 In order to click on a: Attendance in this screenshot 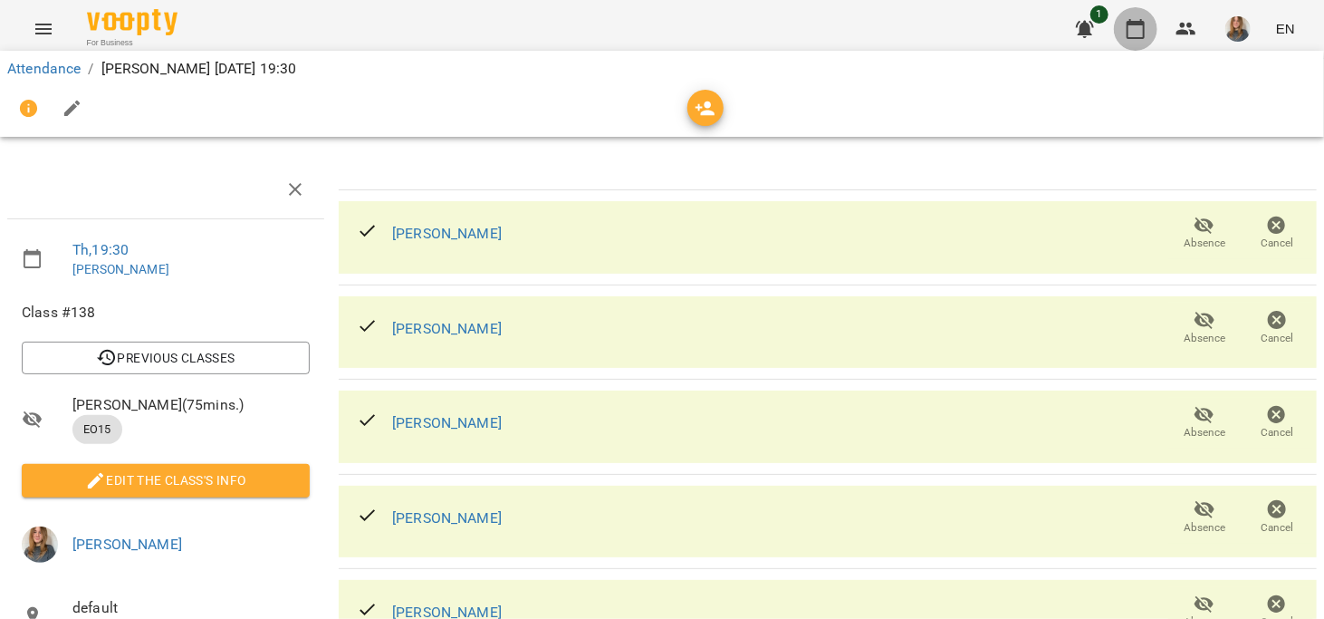, I will do `click(43, 68)`.